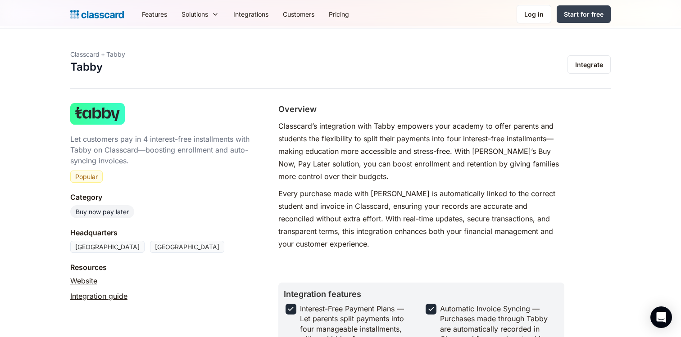 The width and height of the screenshot is (681, 337). What do you see at coordinates (661, 317) in the screenshot?
I see `div: Open Intercom Messenger` at bounding box center [661, 317].